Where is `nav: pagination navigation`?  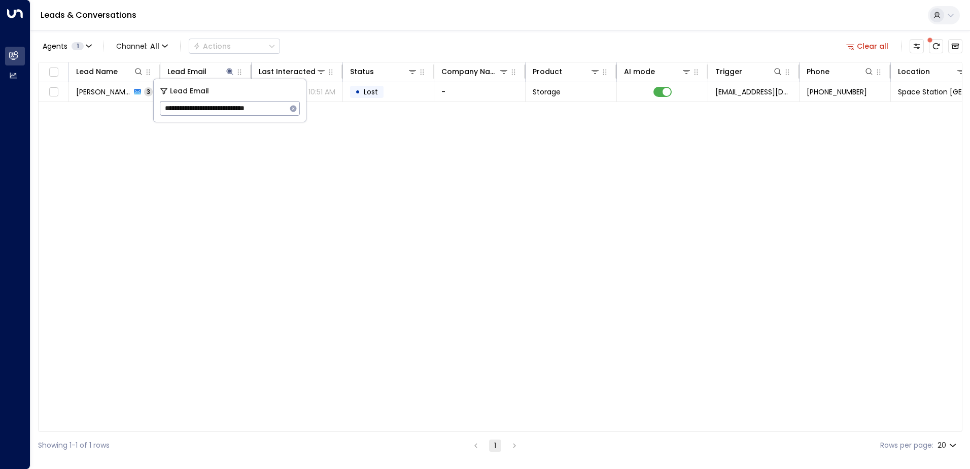
nav: pagination navigation is located at coordinates (495, 445).